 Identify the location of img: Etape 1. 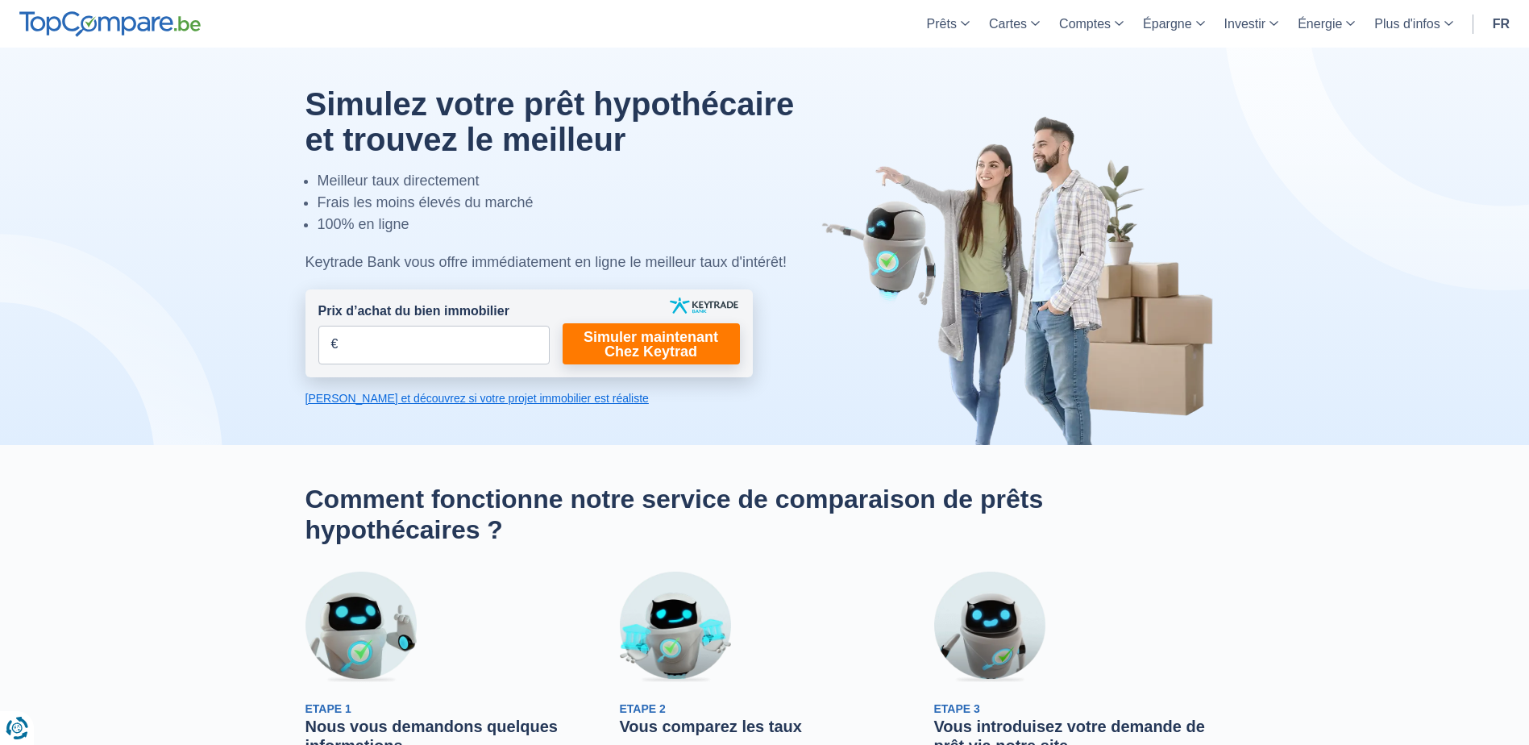
(361, 627).